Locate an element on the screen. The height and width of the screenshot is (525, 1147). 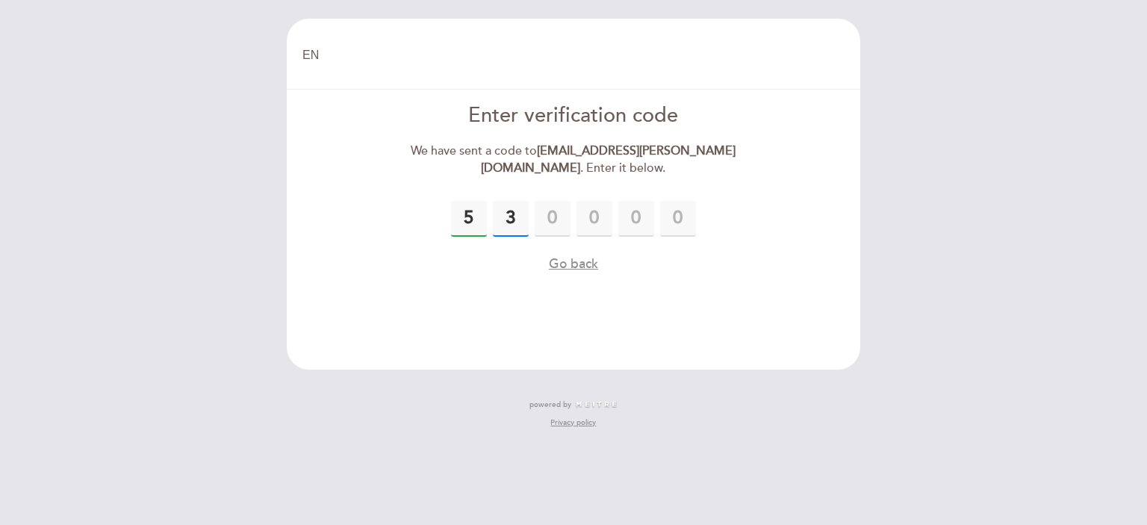
span: powered by is located at coordinates (551, 405).